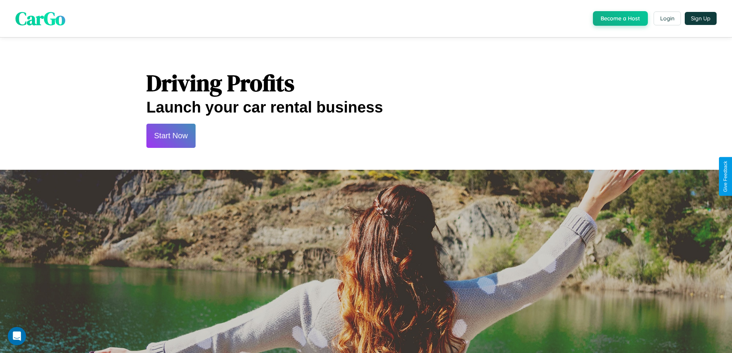 Image resolution: width=732 pixels, height=353 pixels. Describe the element at coordinates (366, 83) in the screenshot. I see `h1: Driving Profits` at that location.